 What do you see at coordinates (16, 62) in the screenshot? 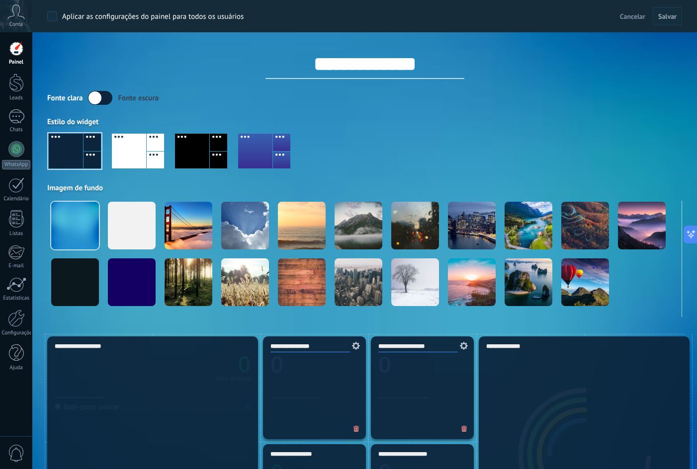
I see `div: Painel` at bounding box center [16, 62].